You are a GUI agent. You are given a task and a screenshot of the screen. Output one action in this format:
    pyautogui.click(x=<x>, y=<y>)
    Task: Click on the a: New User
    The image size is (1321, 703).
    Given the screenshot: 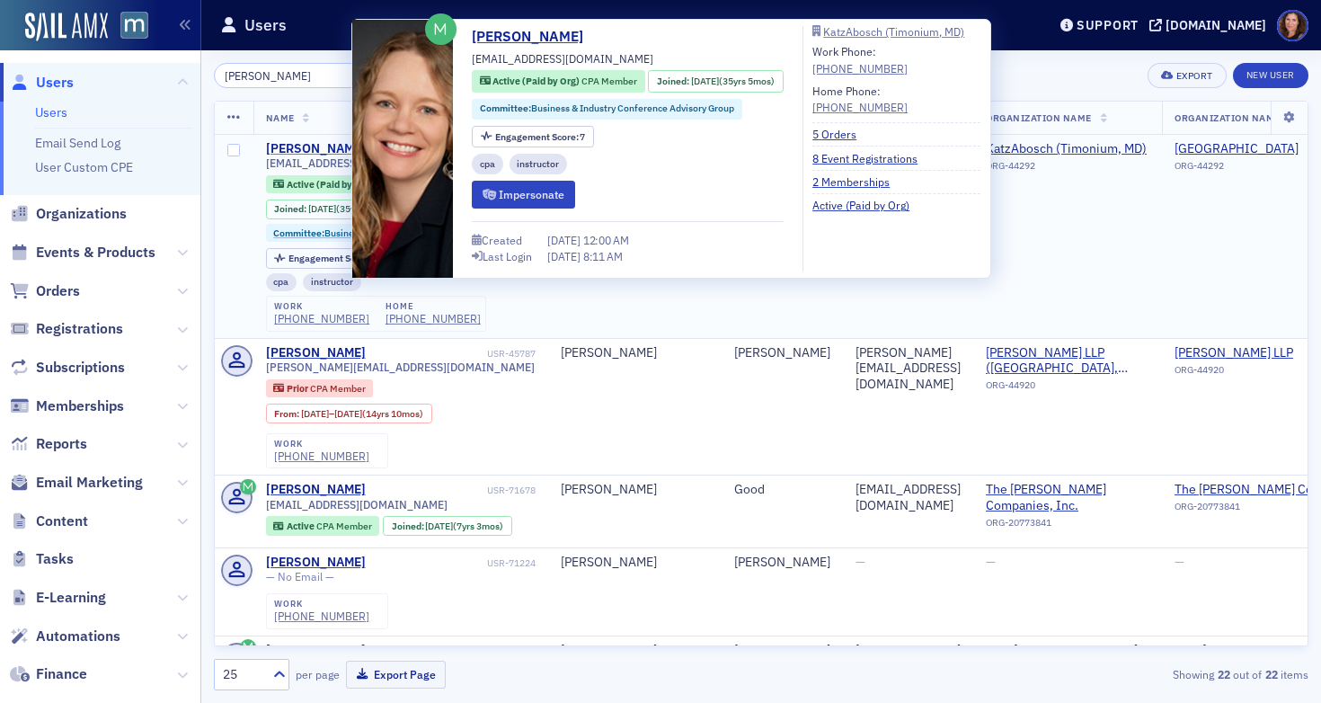 What is the action you would take?
    pyautogui.click(x=1271, y=76)
    